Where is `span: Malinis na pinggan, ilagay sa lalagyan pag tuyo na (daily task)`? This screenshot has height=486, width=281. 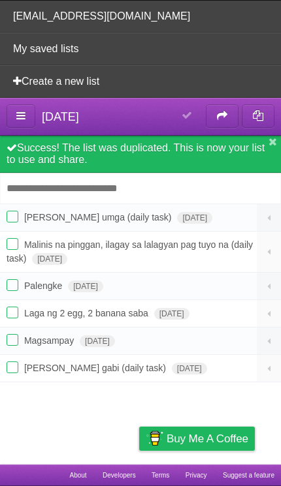
span: Malinis na pinggan, ilagay sa lalagyan pag tuyo na (daily task) is located at coordinates (129, 251).